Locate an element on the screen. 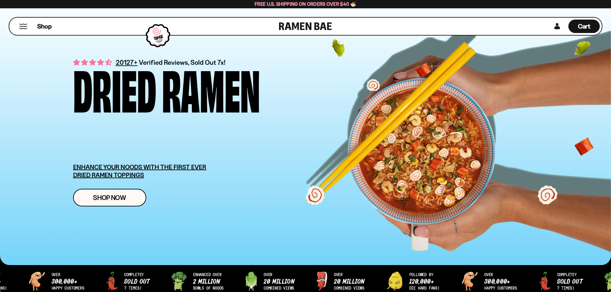  div: Cart is located at coordinates (584, 26).